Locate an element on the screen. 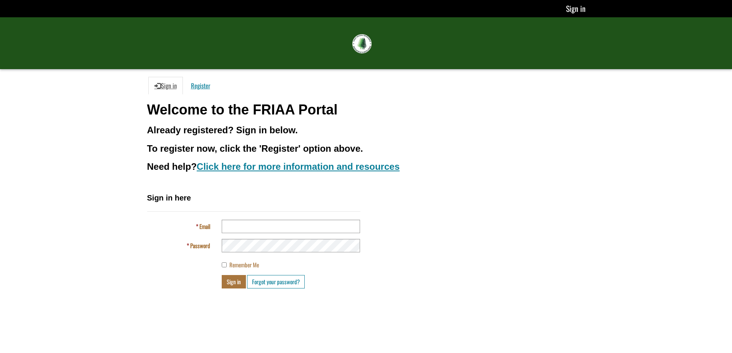  a: Register is located at coordinates (201, 86).